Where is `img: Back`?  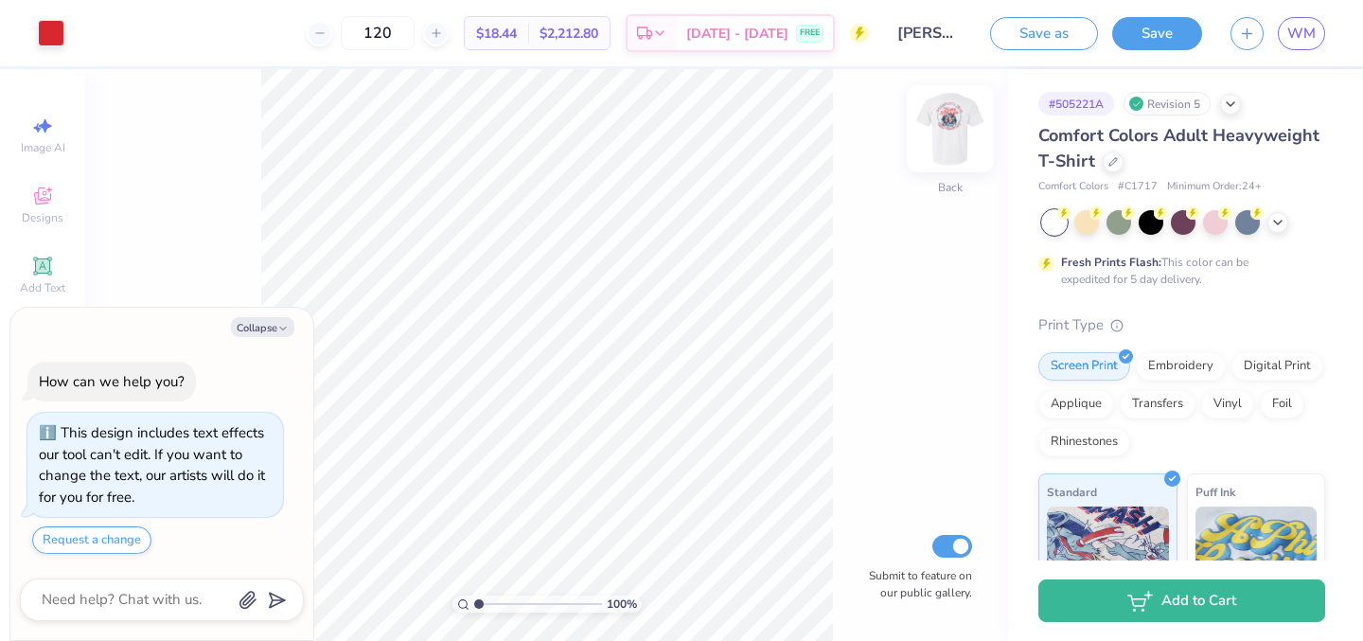 img: Back is located at coordinates (950, 129).